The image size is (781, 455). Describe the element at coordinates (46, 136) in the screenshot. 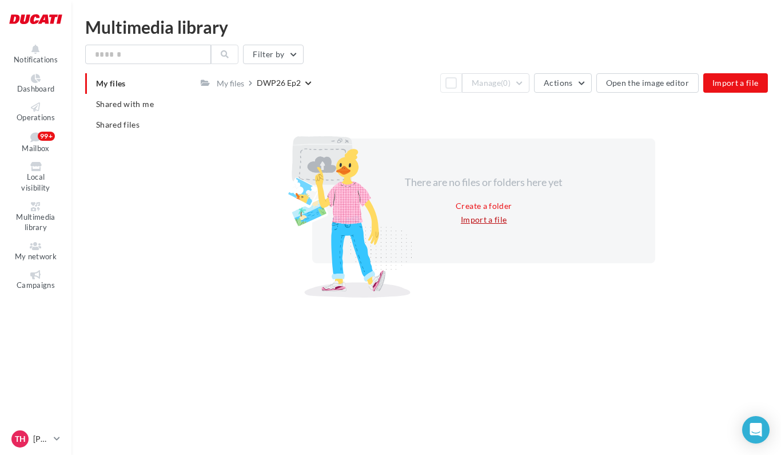

I see `div: 99+` at that location.